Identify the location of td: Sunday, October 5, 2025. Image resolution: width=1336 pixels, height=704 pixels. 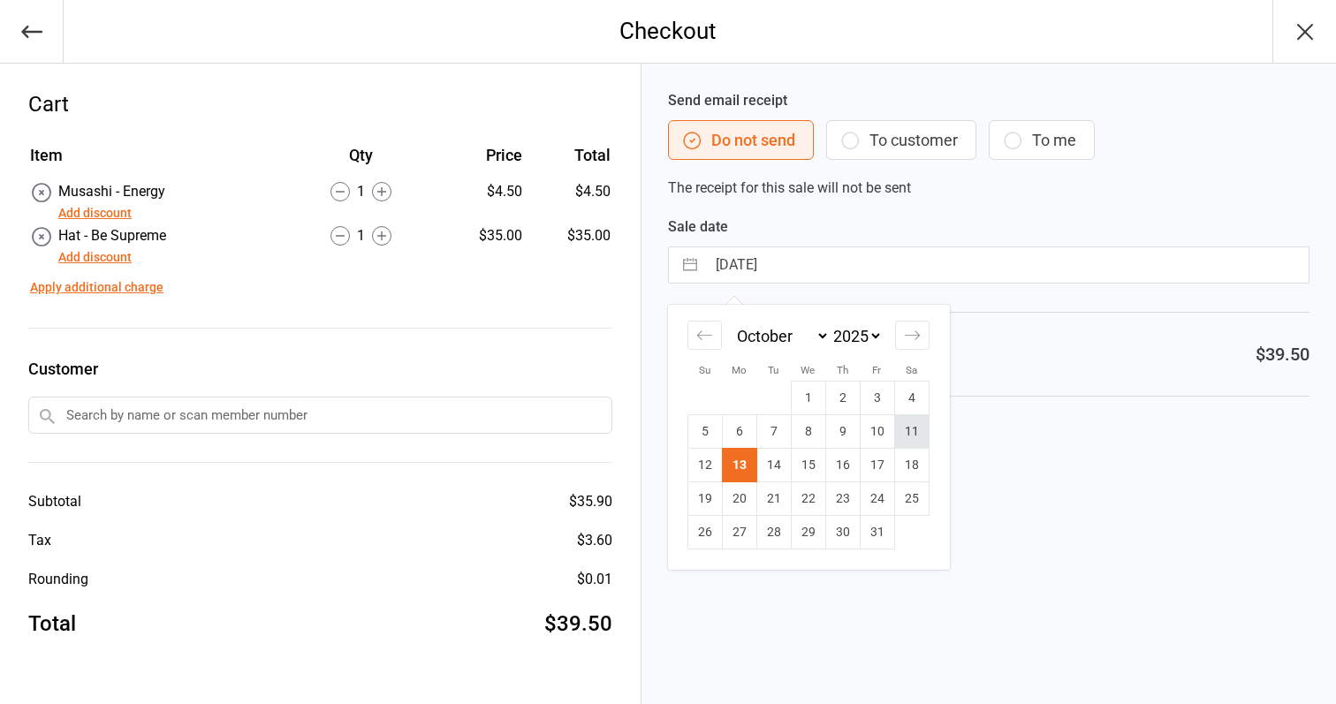
(704, 432).